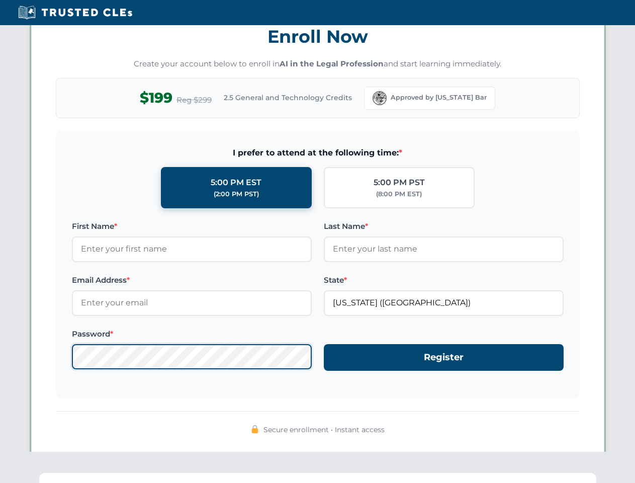  Describe the element at coordinates (318, 36) in the screenshot. I see `h3: Enroll Now` at that location.